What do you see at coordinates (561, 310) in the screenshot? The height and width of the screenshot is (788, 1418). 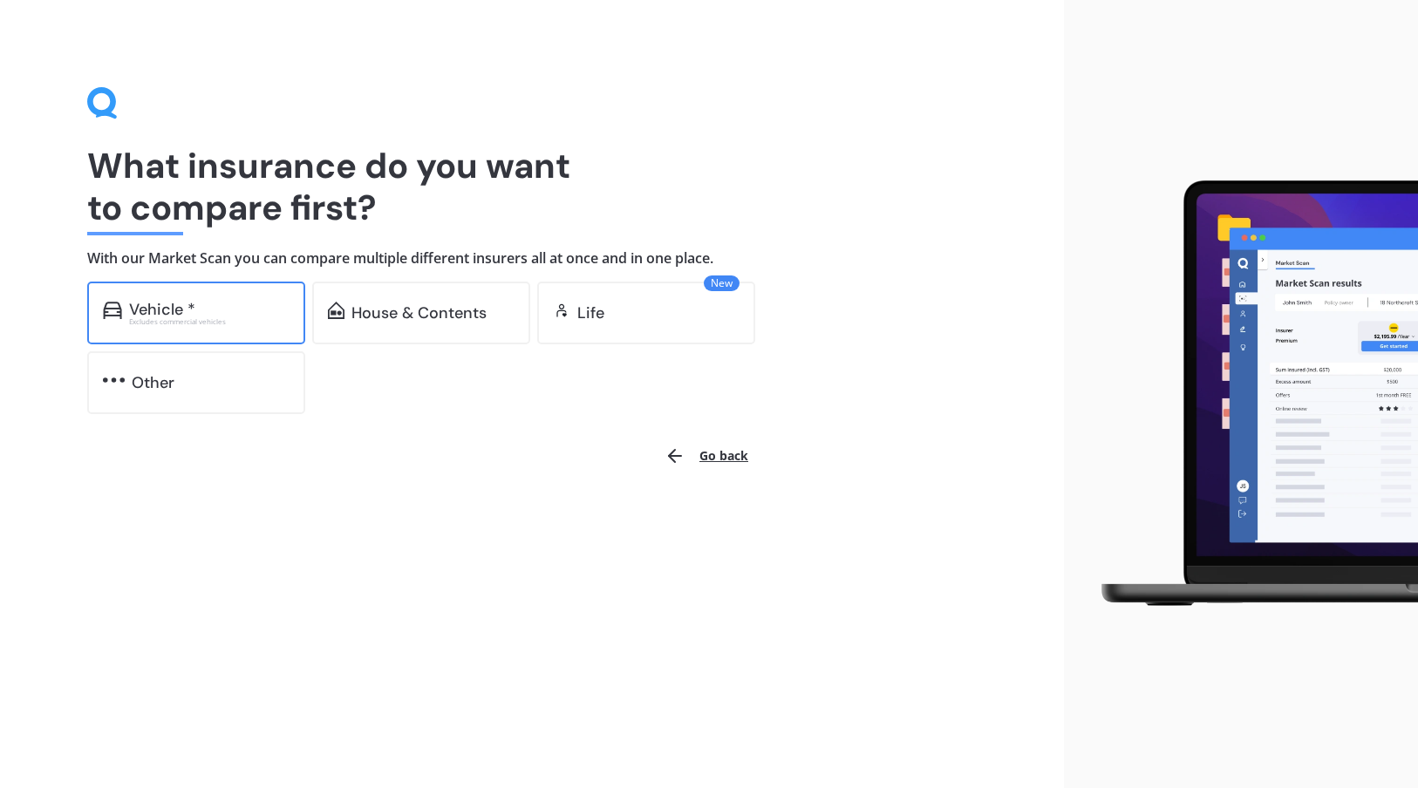 I see `img: life.f720d6a2d7cdcd3ad642.svg` at bounding box center [561, 310].